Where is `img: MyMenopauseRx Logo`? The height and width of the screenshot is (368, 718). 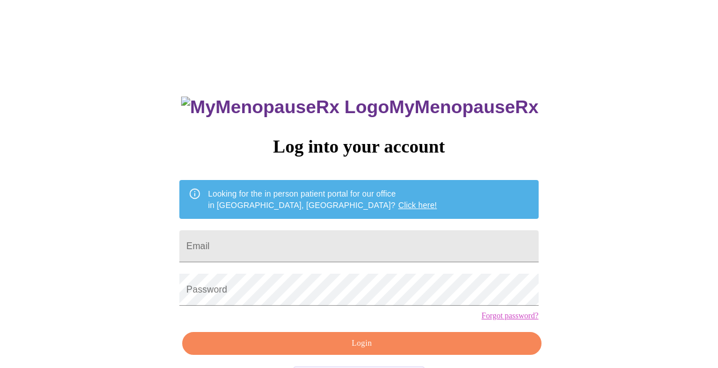
img: MyMenopauseRx Logo is located at coordinates (285, 107).